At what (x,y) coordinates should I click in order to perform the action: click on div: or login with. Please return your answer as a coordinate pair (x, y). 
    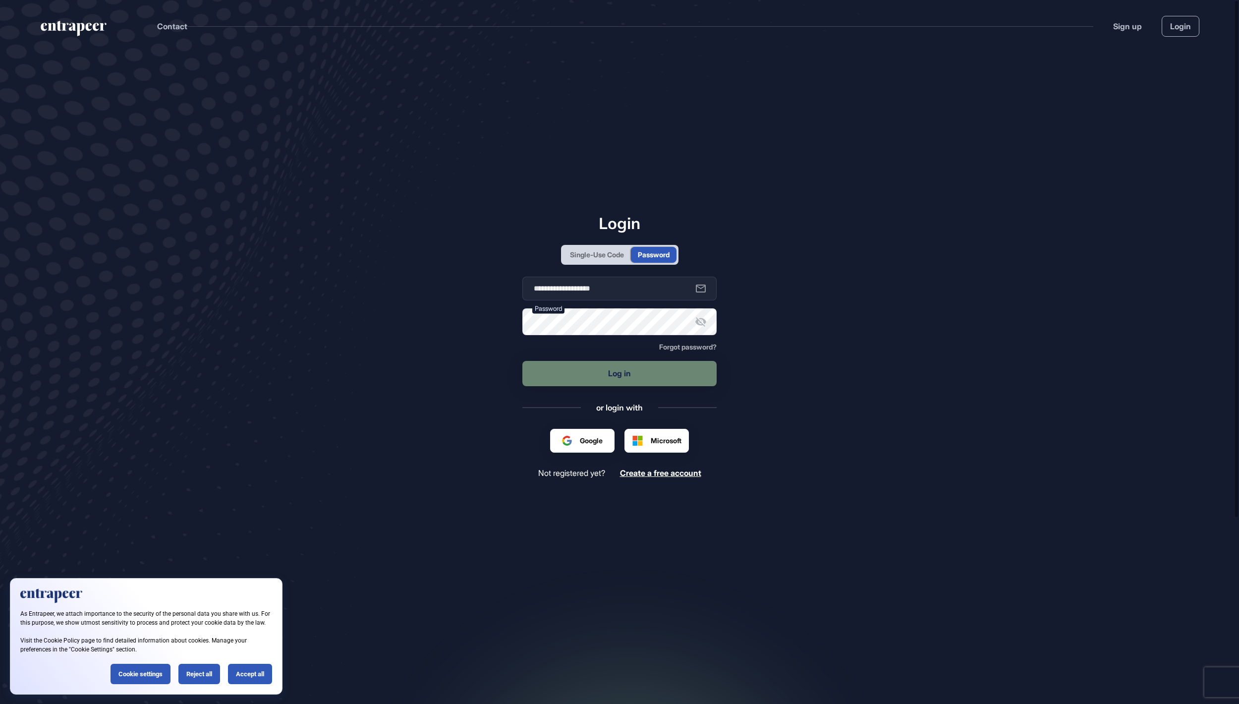
    Looking at the image, I should click on (619, 407).